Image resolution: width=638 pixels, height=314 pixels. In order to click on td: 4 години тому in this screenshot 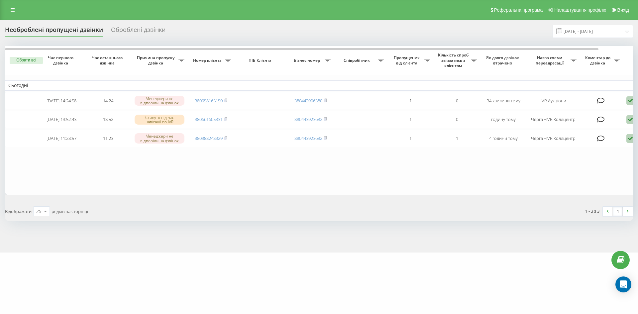, I will do `click(503, 138)`.